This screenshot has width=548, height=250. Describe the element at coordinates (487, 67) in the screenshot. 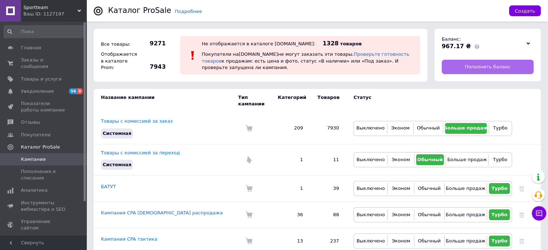

I see `span: Пополнить баланс` at that location.